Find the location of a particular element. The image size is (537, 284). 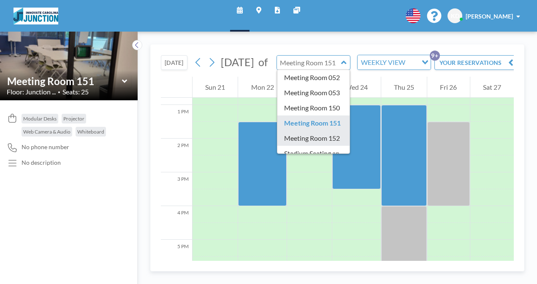

span: KD is located at coordinates (455, 16).